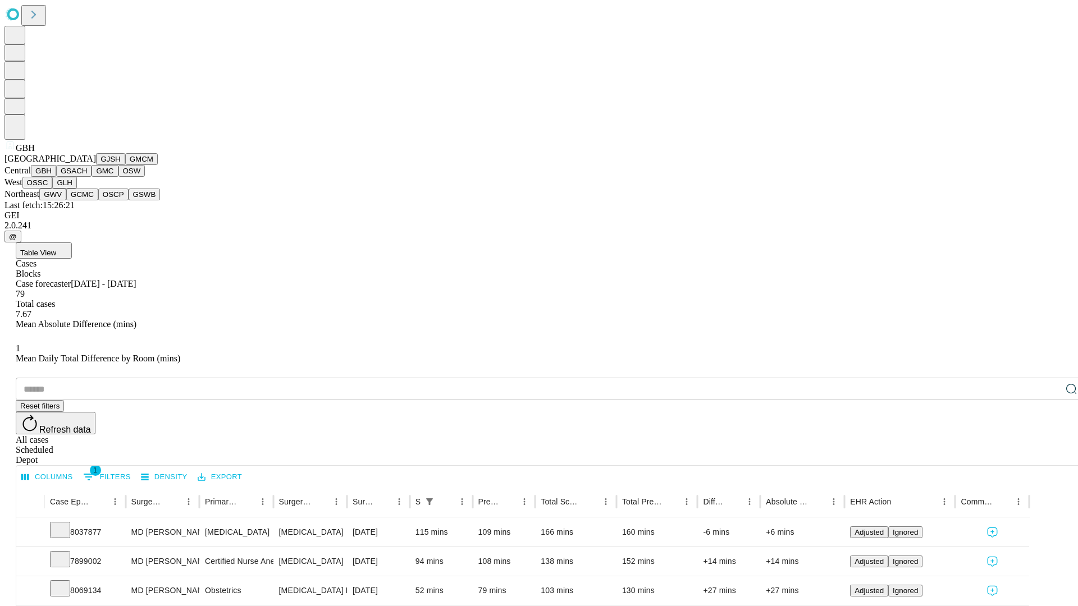 The height and width of the screenshot is (606, 1078). What do you see at coordinates (35, 304) in the screenshot?
I see `span: Total cases` at bounding box center [35, 304].